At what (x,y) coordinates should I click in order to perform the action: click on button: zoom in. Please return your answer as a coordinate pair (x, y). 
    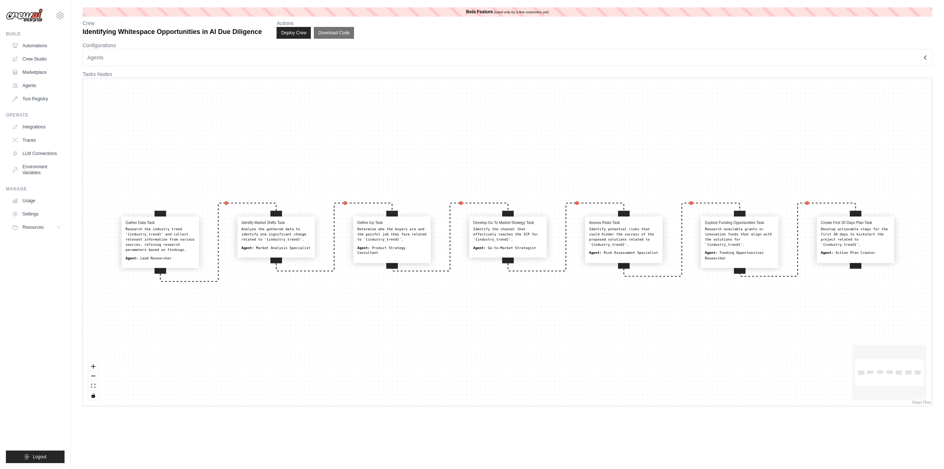
    Looking at the image, I should click on (93, 367).